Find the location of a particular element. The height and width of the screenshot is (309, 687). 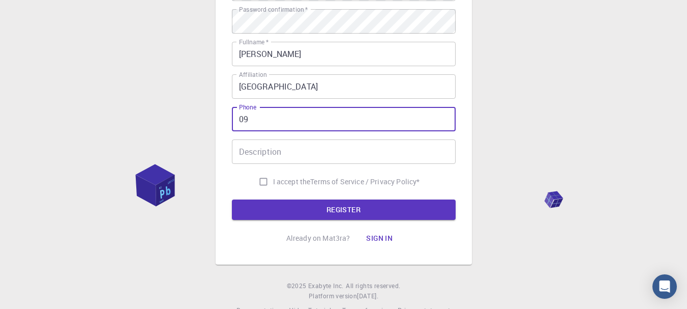

a: Sign in is located at coordinates (379, 238).